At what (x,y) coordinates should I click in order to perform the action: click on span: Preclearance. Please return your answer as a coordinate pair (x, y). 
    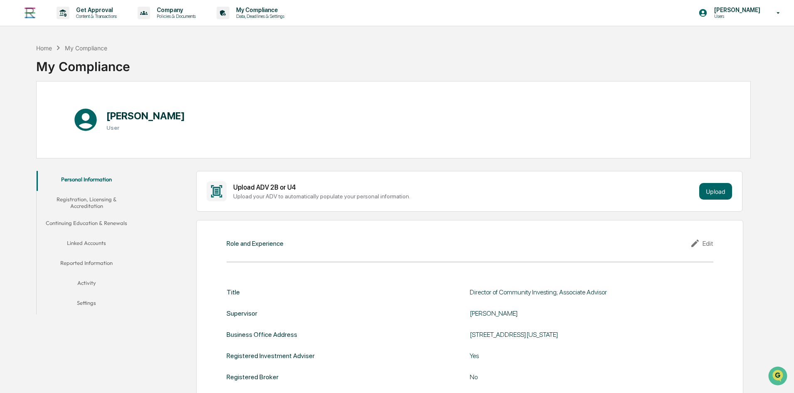
    Looking at the image, I should click on (35, 109).